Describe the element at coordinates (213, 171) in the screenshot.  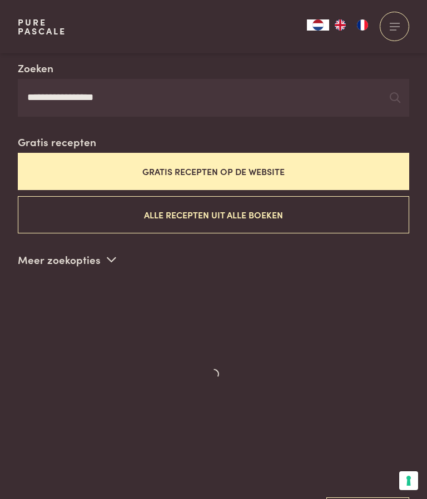
I see `button: Gratis recepten op de website` at that location.